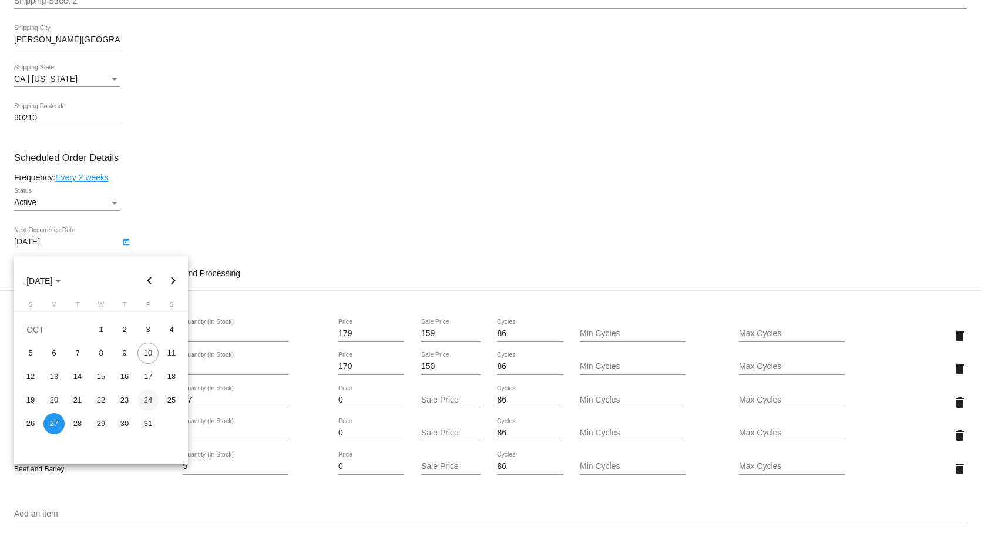 This screenshot has width=981, height=543. What do you see at coordinates (101, 307) in the screenshot?
I see `th: Wednesday` at bounding box center [101, 307].